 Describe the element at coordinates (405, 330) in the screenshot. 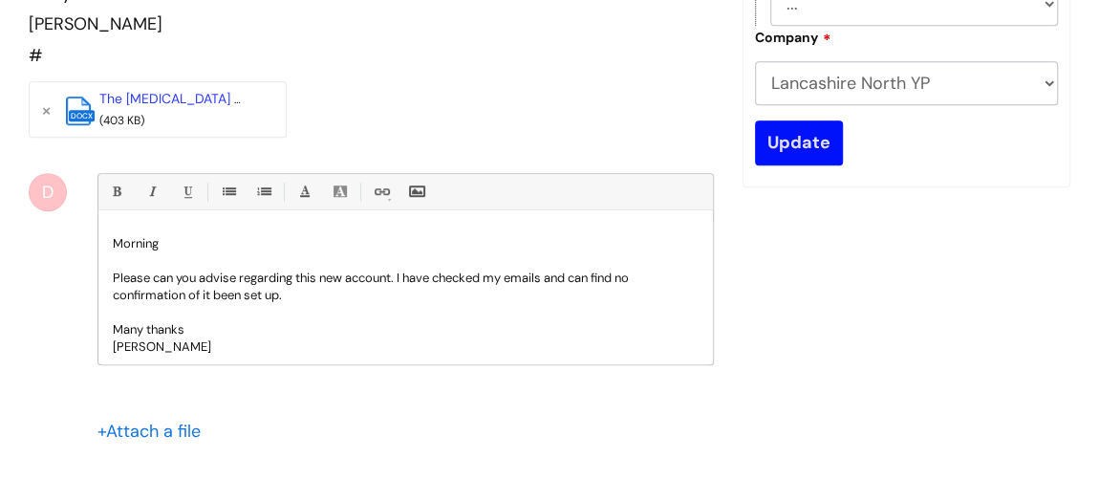

I see `p: Many thanks` at that location.